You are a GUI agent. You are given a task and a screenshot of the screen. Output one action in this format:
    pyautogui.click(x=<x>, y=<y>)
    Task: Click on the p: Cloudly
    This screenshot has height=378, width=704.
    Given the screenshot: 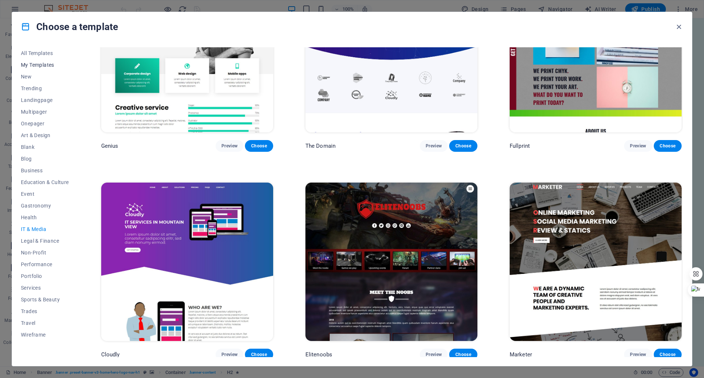 What is the action you would take?
    pyautogui.click(x=110, y=355)
    